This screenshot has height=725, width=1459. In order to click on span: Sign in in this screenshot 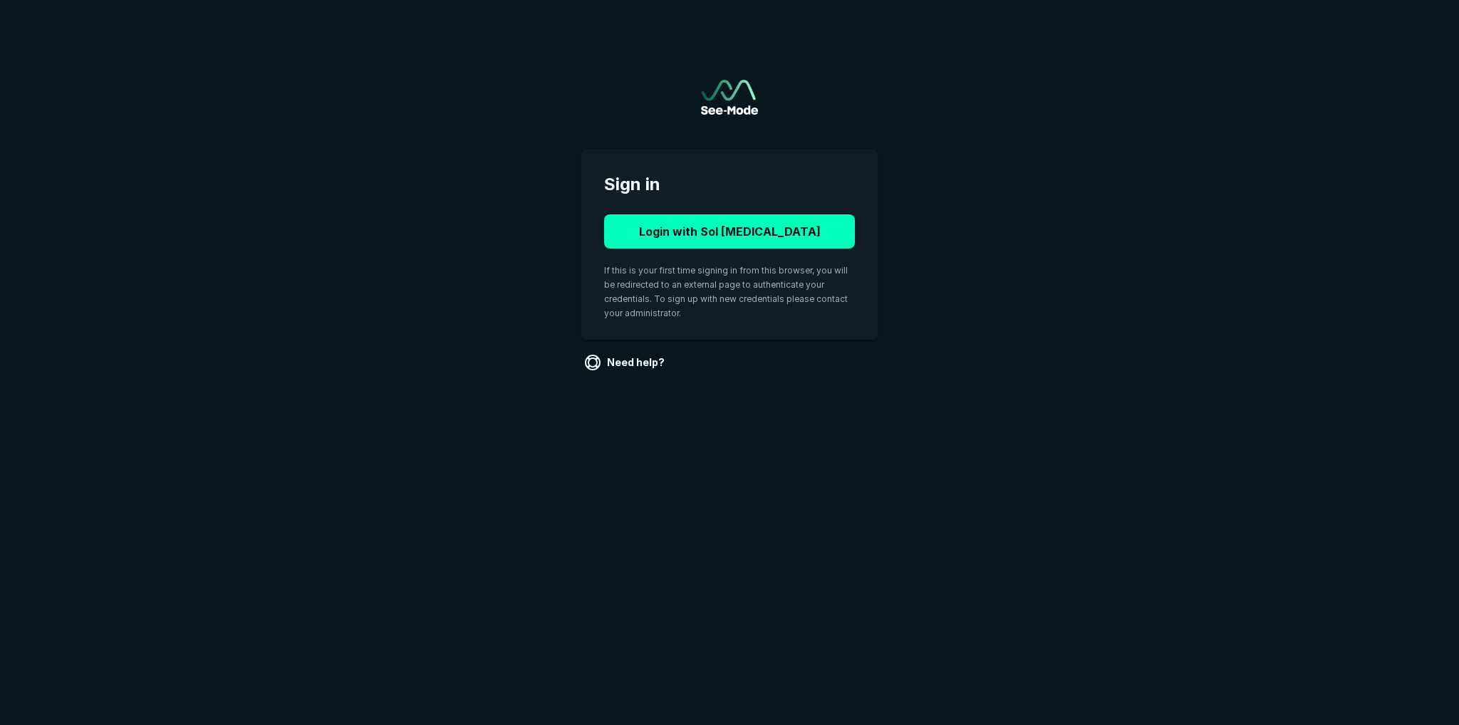, I will do `click(729, 184)`.